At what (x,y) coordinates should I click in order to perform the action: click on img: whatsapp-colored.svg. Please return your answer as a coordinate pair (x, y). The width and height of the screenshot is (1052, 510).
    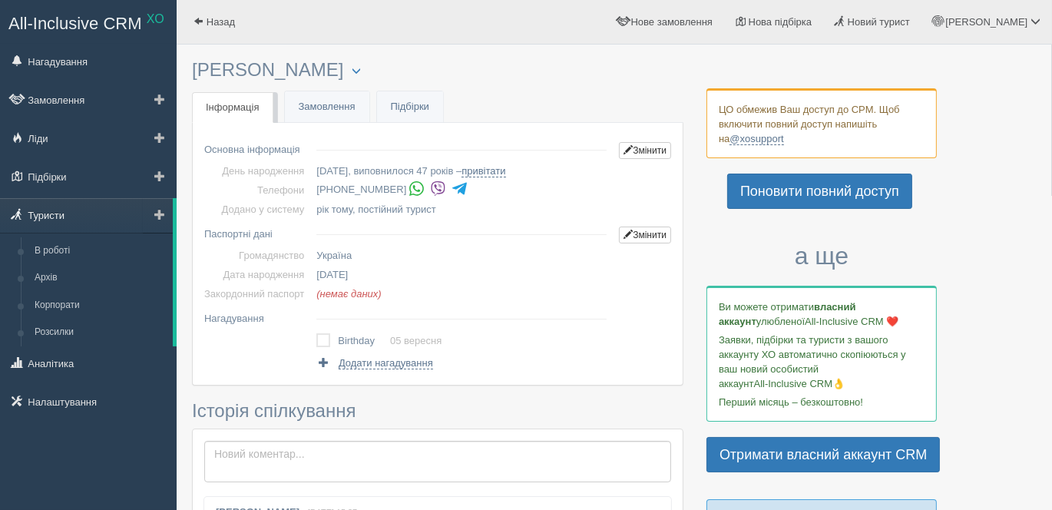
    Looking at the image, I should click on (416, 188).